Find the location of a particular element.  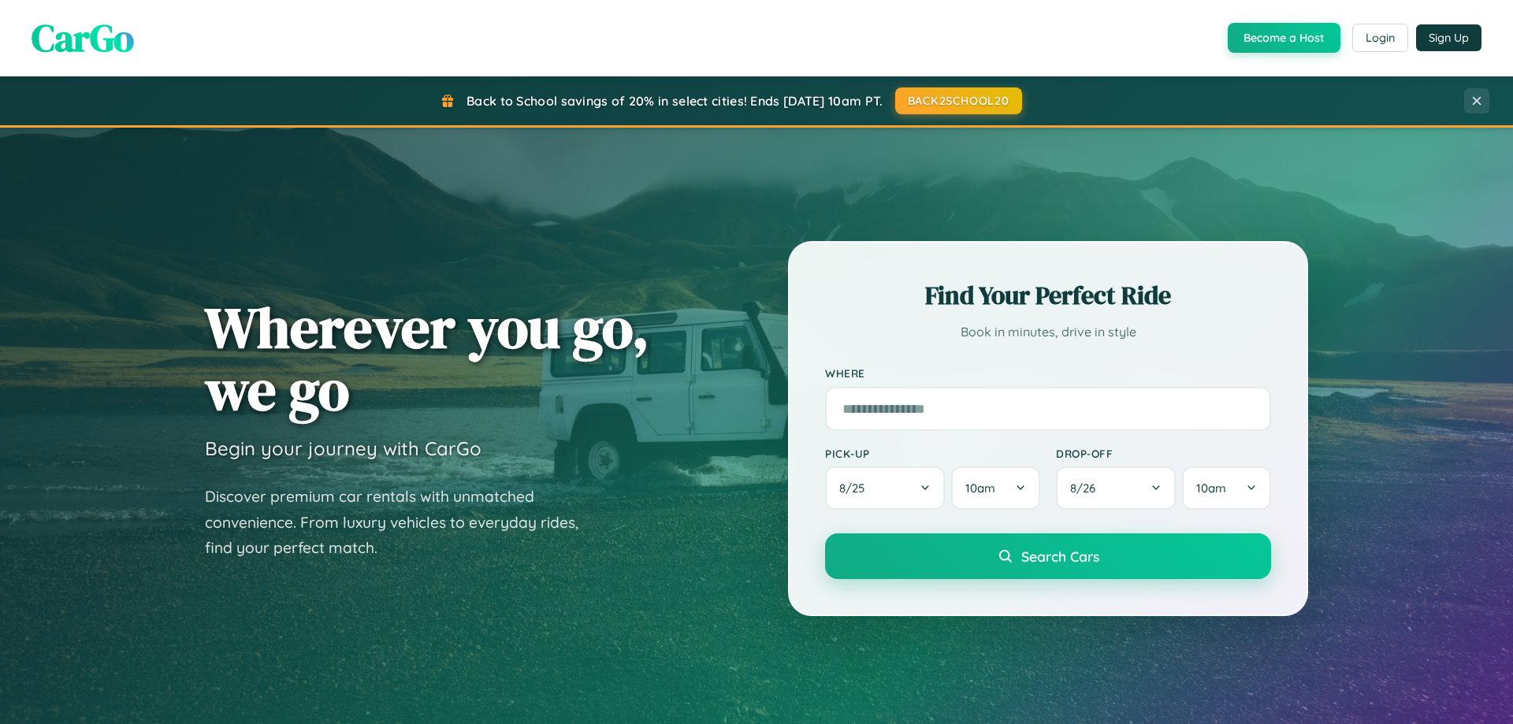

span: 8 / 26 is located at coordinates (1087, 488).